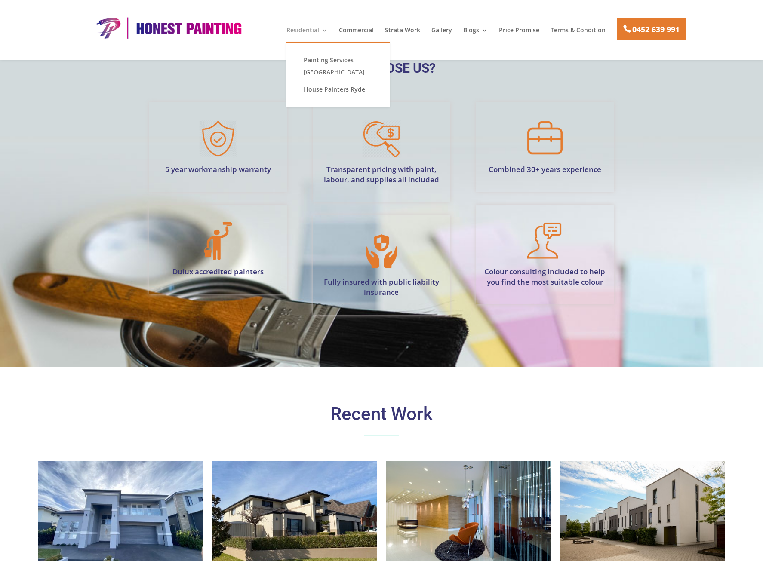 This screenshot has width=763, height=561. Describe the element at coordinates (168, 28) in the screenshot. I see `img: Honest Painting` at that location.